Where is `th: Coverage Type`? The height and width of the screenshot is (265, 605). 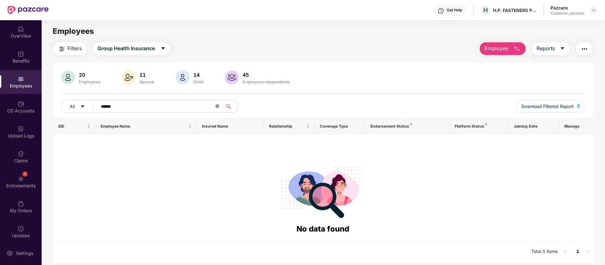 th: Coverage Type is located at coordinates (340, 126).